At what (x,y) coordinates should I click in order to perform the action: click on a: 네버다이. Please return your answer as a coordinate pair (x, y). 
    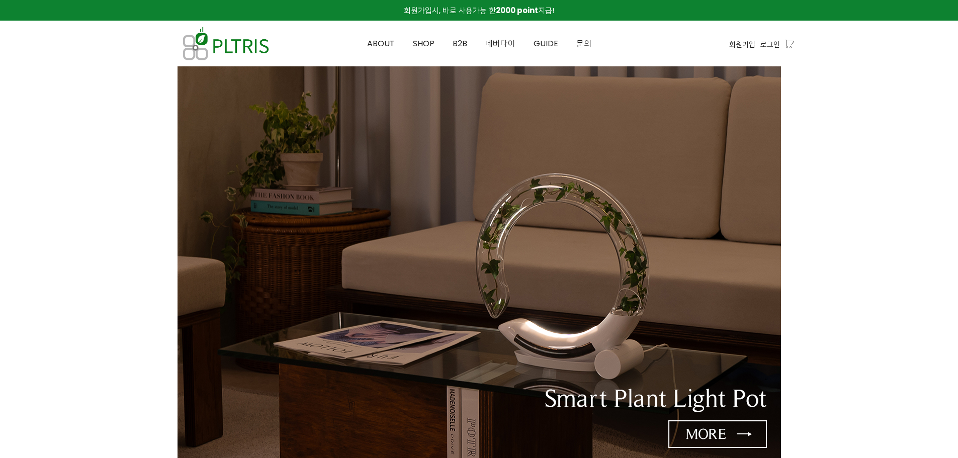
    Looking at the image, I should click on (500, 44).